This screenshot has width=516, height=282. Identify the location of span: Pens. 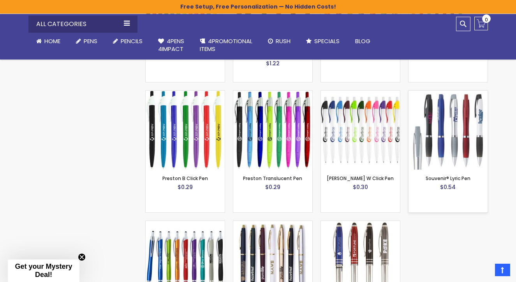
(90, 41).